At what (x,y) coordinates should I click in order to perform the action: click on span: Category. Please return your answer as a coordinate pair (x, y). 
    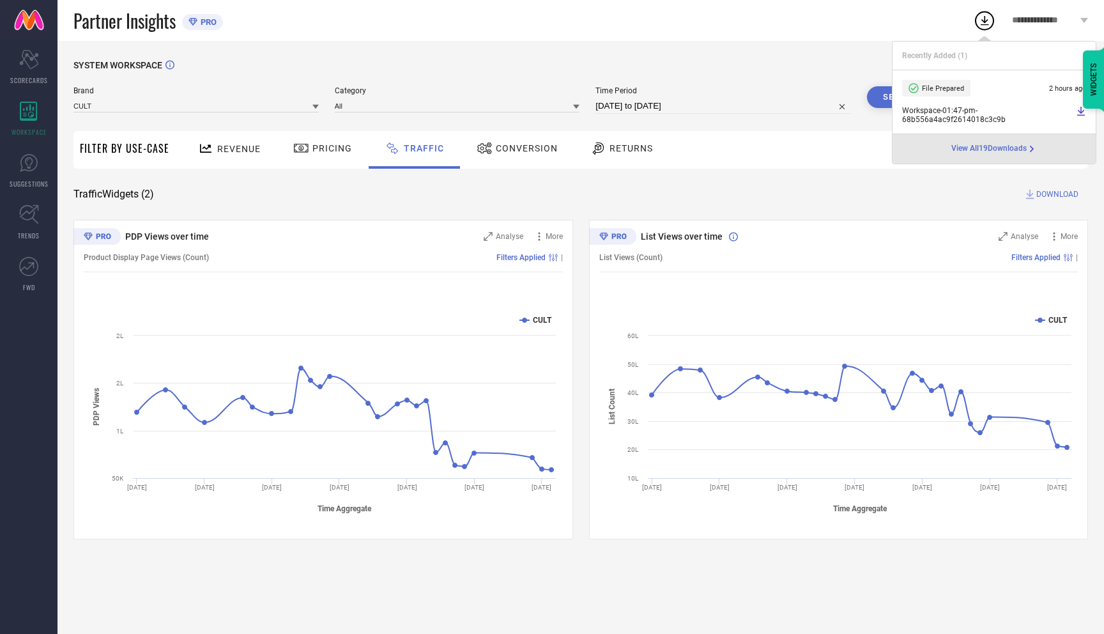
    Looking at the image, I should click on (457, 91).